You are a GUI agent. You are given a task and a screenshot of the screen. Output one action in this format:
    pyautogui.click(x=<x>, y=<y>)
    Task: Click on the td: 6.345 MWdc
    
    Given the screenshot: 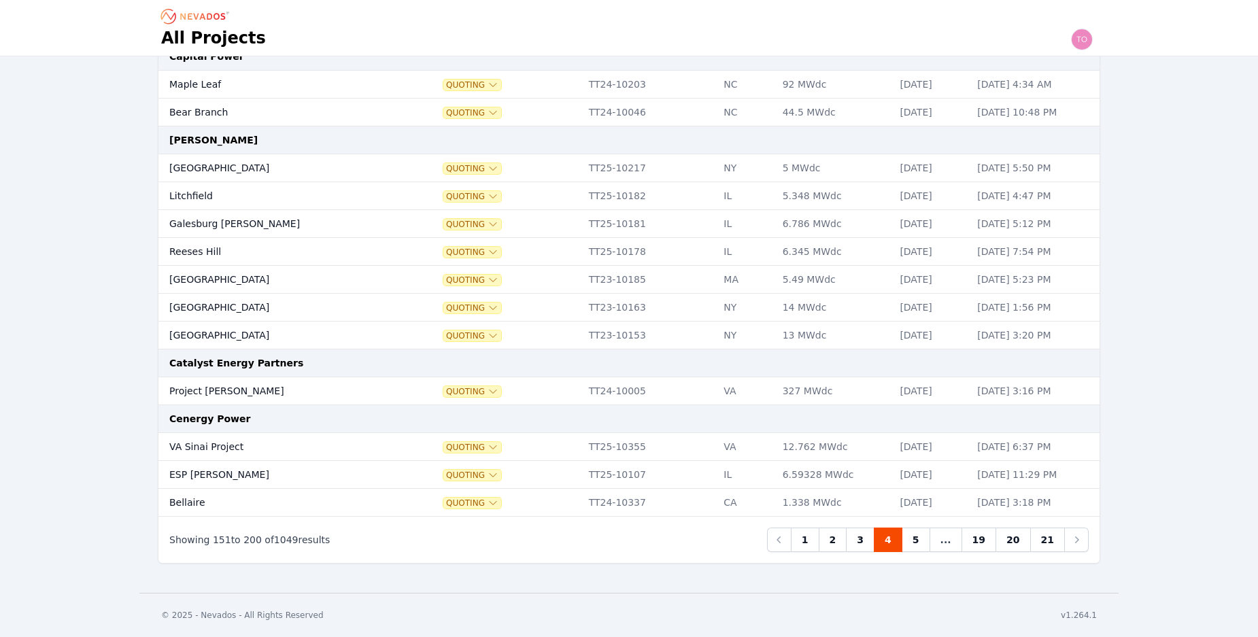 What is the action you would take?
    pyautogui.click(x=834, y=252)
    